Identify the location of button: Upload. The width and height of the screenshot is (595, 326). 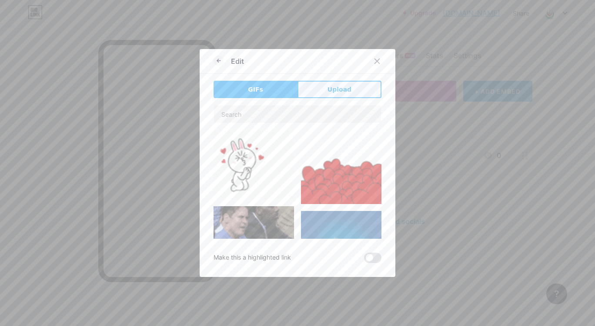
(339, 90).